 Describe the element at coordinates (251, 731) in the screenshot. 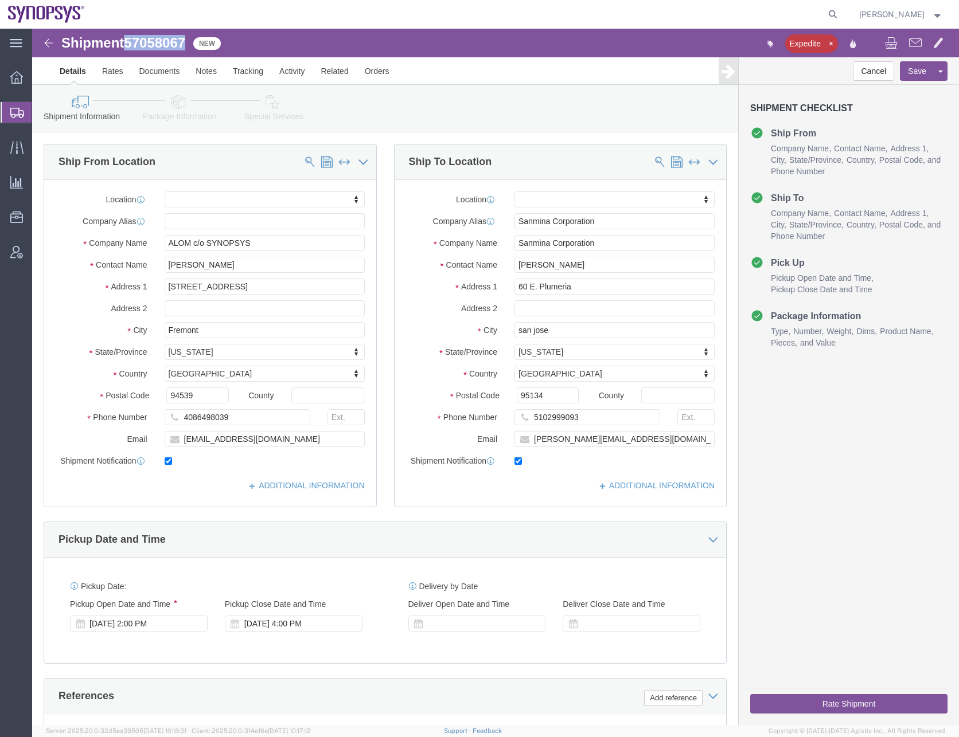

I see `span: Client: 2025.20.0-314a16e` at that location.